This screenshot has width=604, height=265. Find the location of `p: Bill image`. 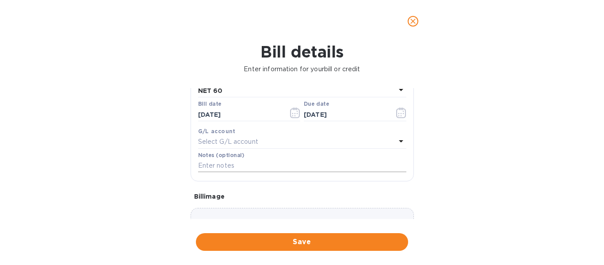

p: Bill image is located at coordinates (302, 196).